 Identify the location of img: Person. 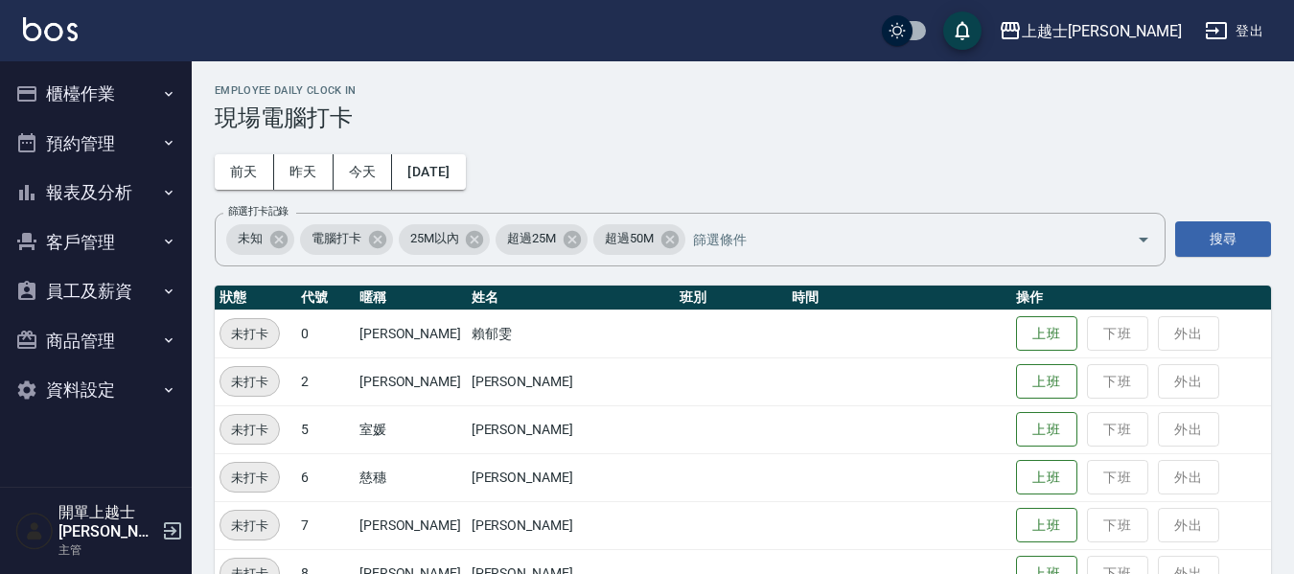
(35, 531).